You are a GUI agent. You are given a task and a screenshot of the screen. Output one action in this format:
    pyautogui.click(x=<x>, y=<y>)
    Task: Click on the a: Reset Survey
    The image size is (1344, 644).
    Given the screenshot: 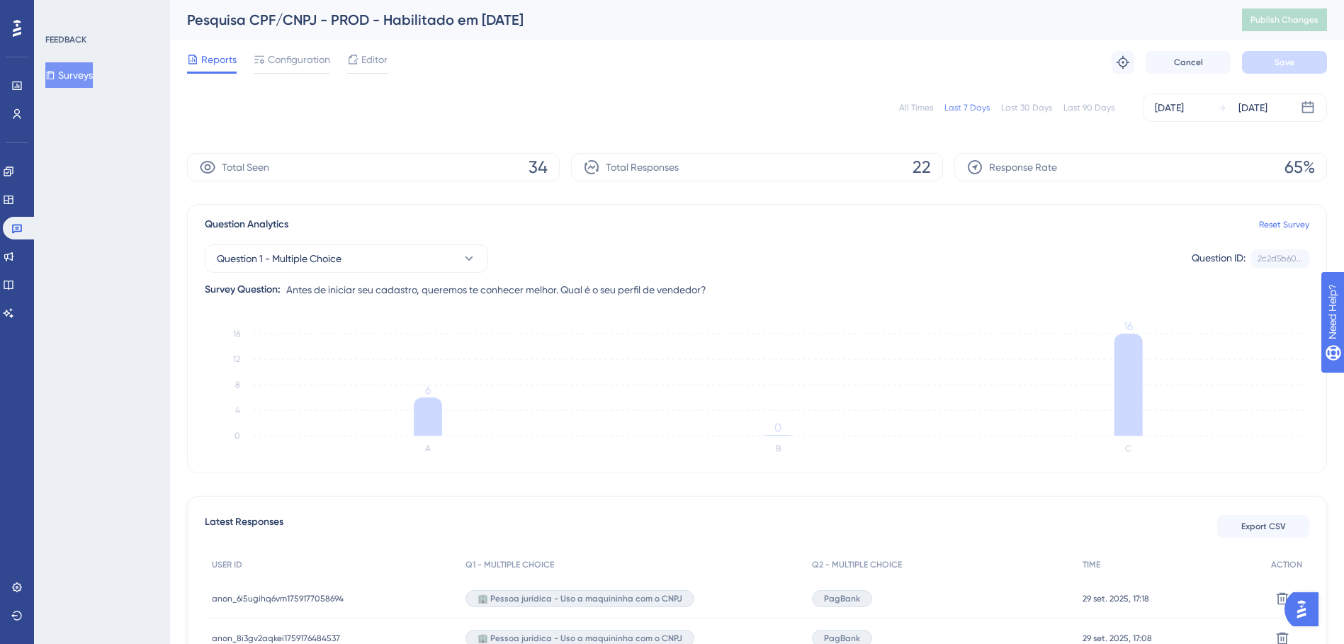 What is the action you would take?
    pyautogui.click(x=1284, y=225)
    